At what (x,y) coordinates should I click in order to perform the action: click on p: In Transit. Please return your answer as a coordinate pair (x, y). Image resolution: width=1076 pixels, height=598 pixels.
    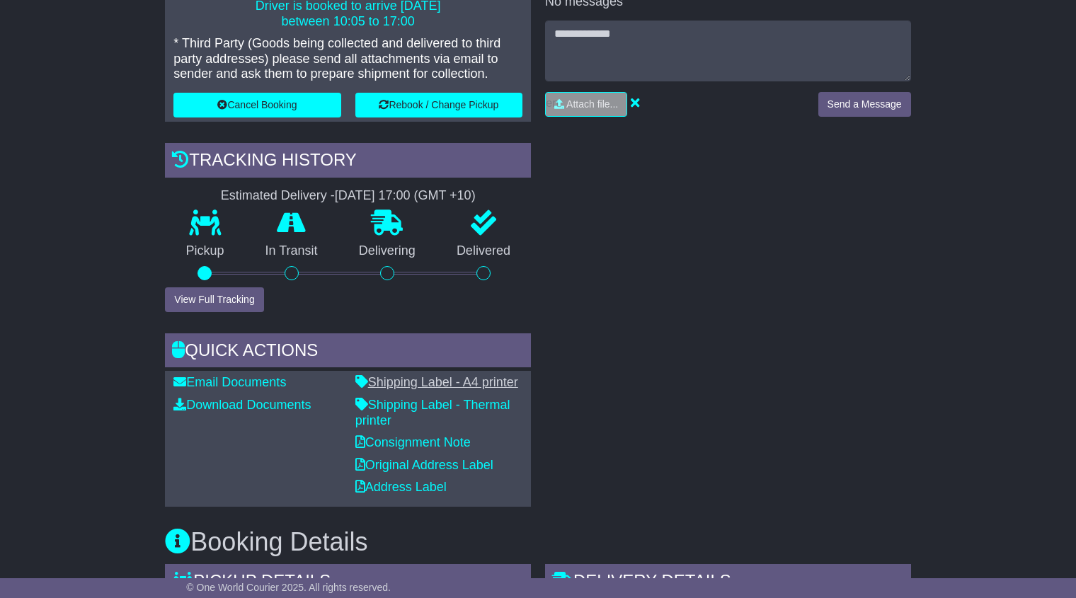
    Looking at the image, I should click on (291, 251).